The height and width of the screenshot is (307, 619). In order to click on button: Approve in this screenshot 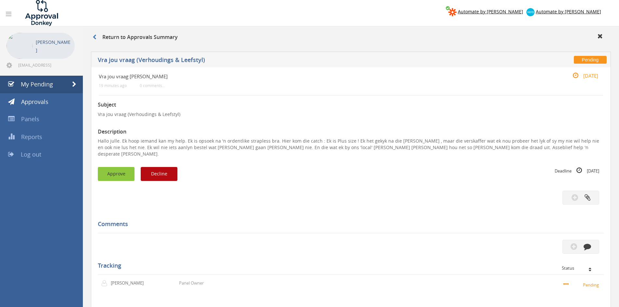, I will do `click(116, 174)`.